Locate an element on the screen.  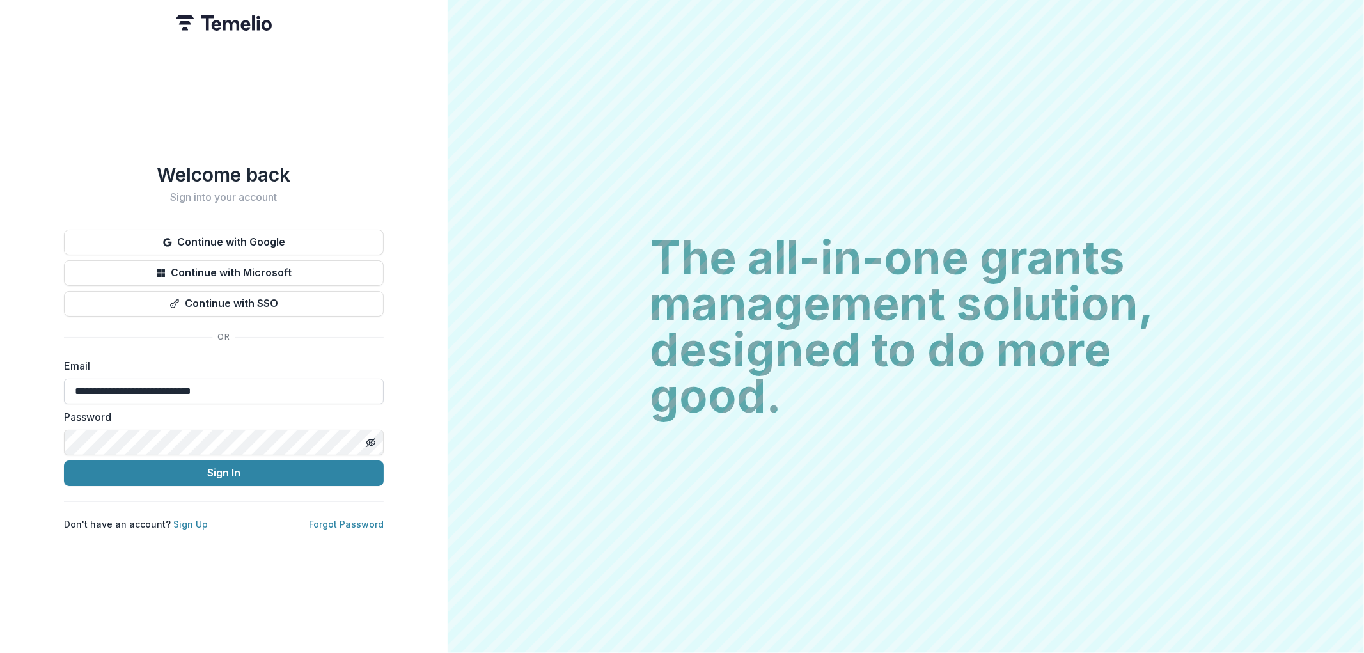
h1: Welcome back is located at coordinates (224, 175).